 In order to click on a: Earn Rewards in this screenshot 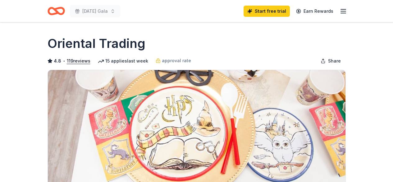, I will do `click(315, 11)`.